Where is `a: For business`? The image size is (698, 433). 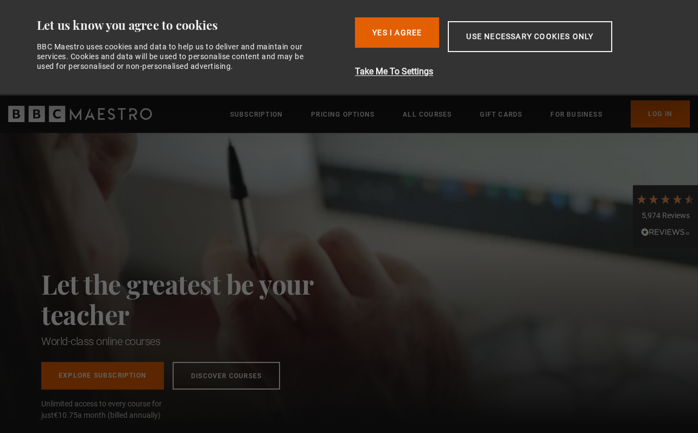 a: For business is located at coordinates (576, 114).